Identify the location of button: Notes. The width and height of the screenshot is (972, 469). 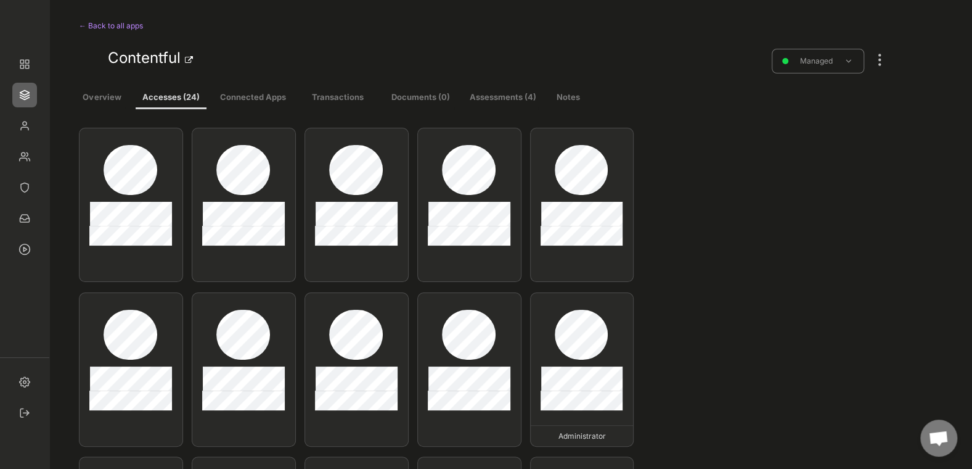
(569, 98).